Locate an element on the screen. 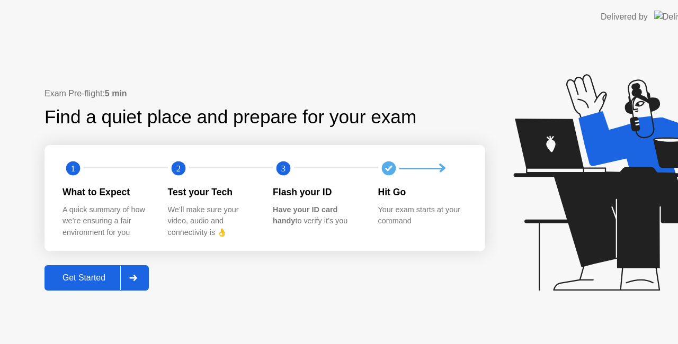 The image size is (678, 344). text: 1 is located at coordinates (73, 168).